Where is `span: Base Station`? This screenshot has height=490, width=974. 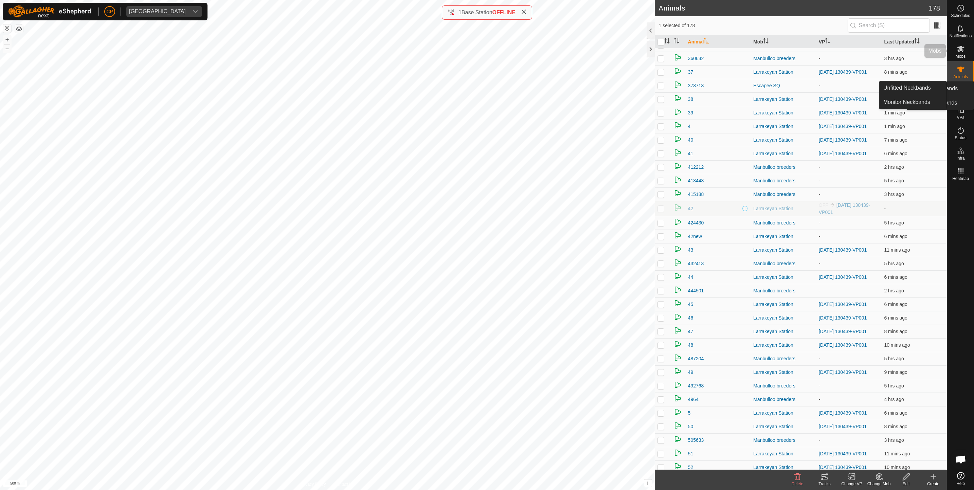
span: Base Station is located at coordinates (477, 12).